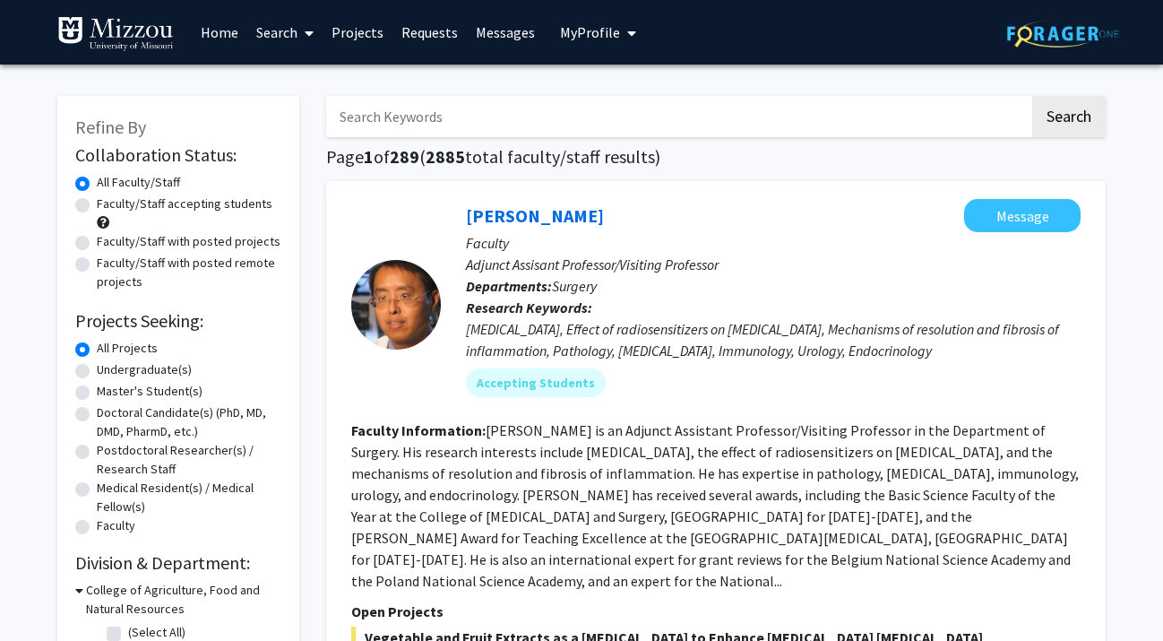  Describe the element at coordinates (110, 126) in the screenshot. I see `span: Refine By` at that location.